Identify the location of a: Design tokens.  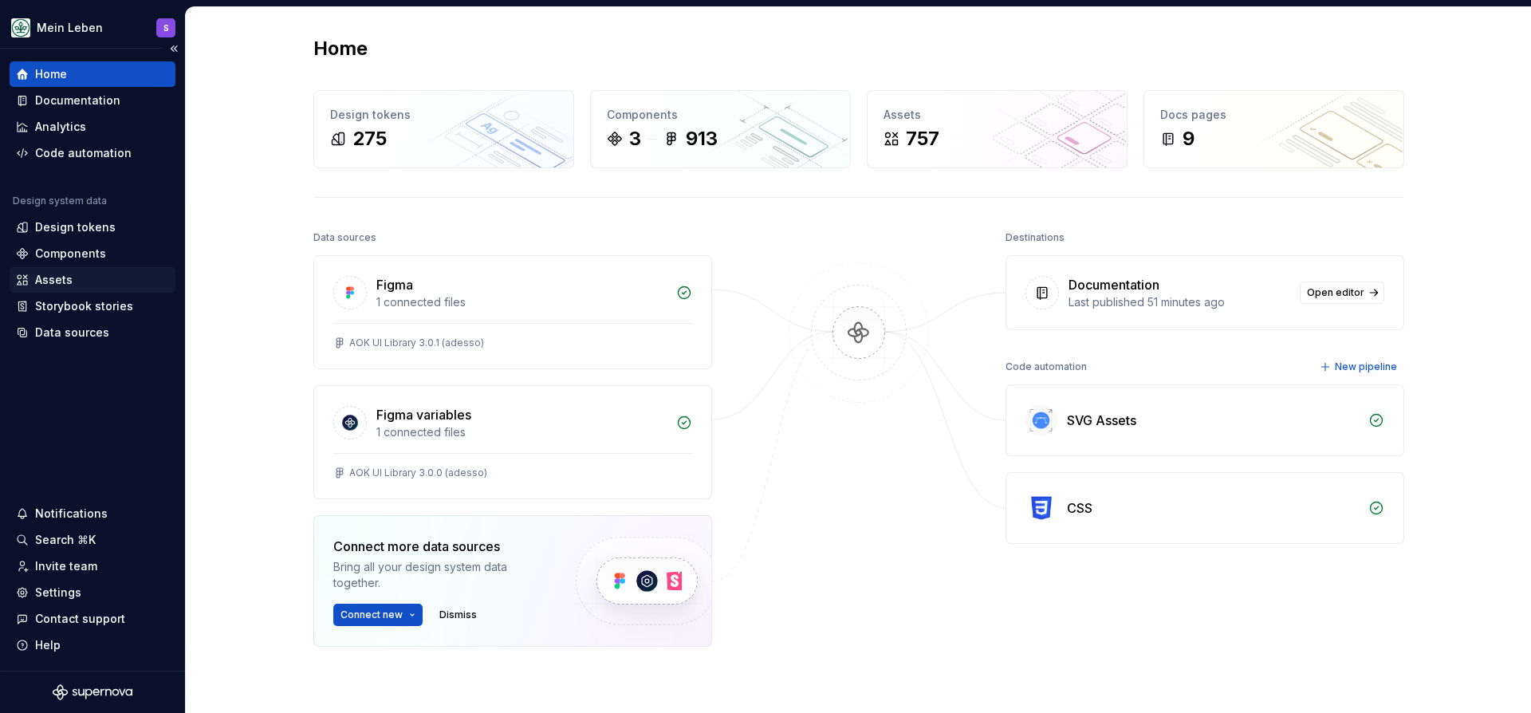
(92, 227).